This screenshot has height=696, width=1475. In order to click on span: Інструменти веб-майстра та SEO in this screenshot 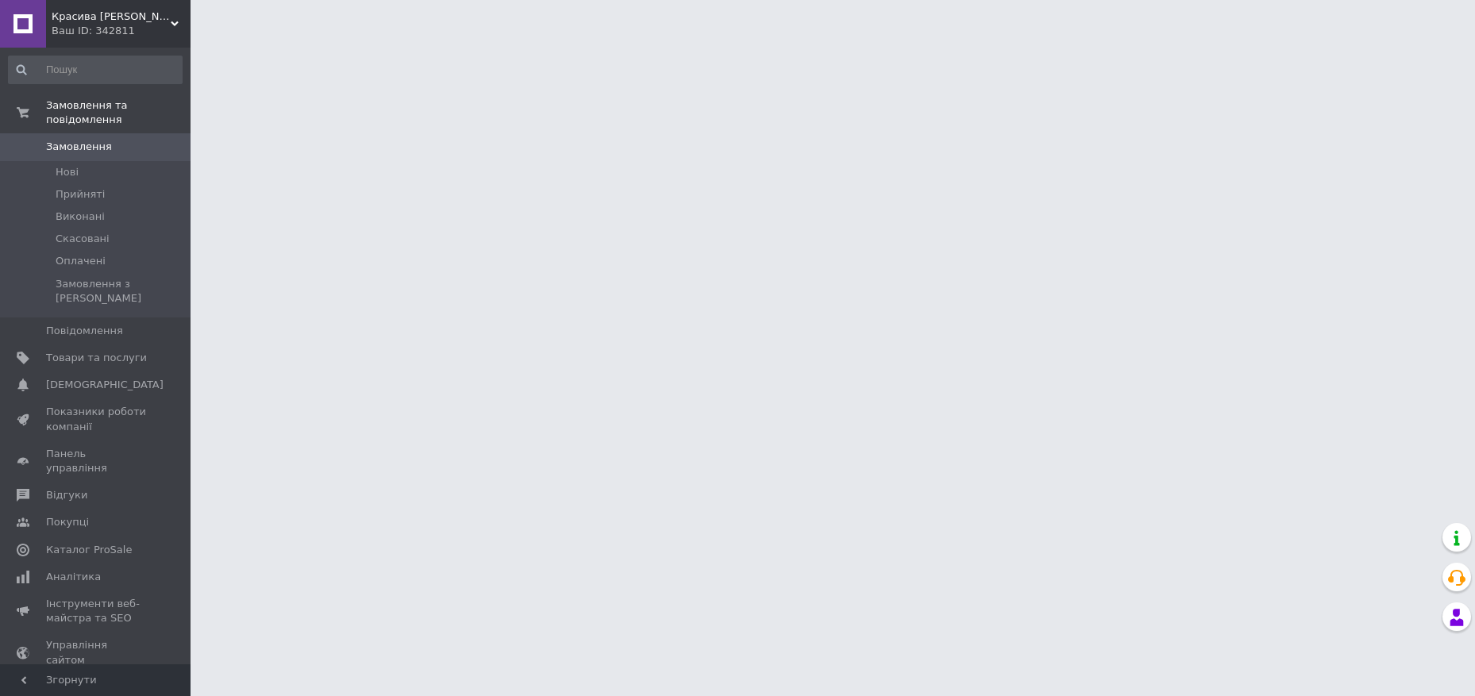, I will do `click(96, 611)`.